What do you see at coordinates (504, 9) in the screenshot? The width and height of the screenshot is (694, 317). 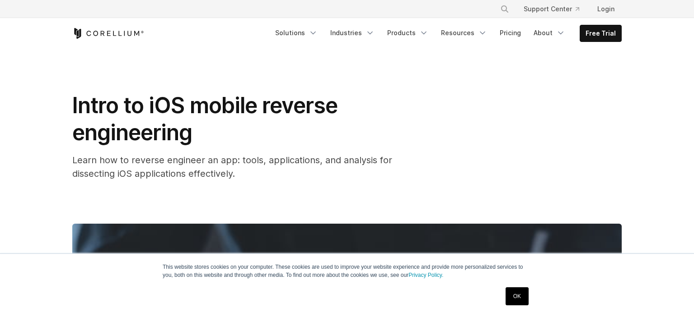 I see `button: Search` at bounding box center [504, 9].